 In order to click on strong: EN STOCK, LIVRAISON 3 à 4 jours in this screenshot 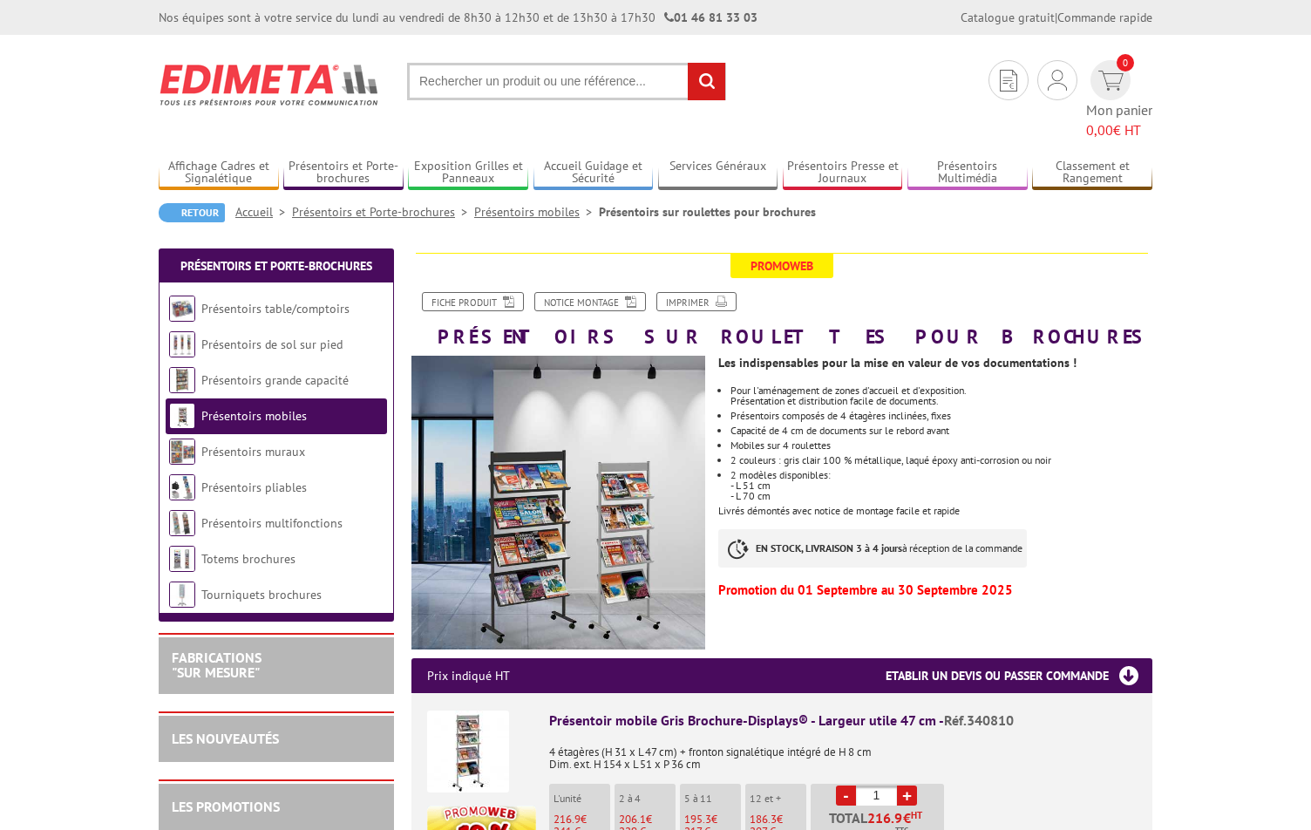, I will do `click(829, 548)`.